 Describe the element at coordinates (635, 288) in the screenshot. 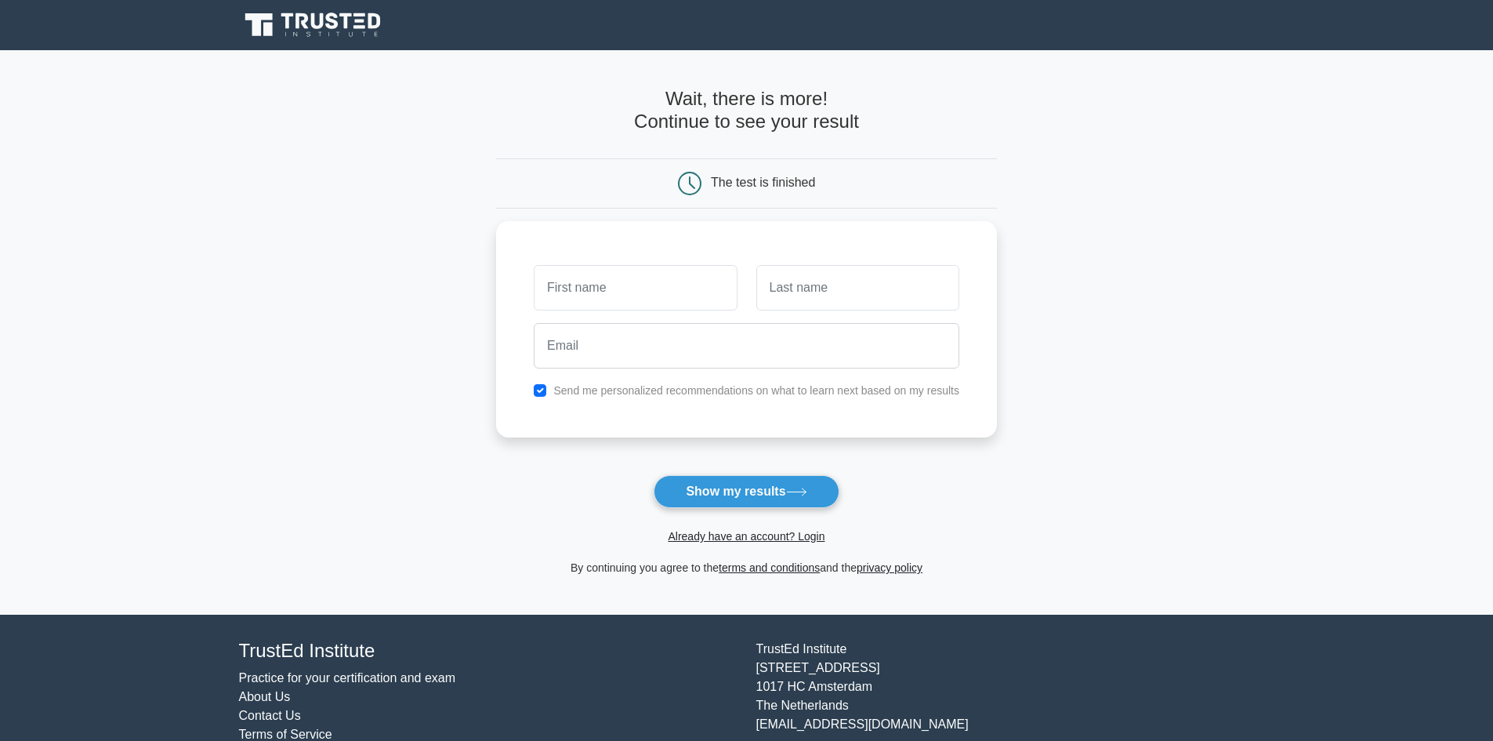

I see `input: First name` at that location.